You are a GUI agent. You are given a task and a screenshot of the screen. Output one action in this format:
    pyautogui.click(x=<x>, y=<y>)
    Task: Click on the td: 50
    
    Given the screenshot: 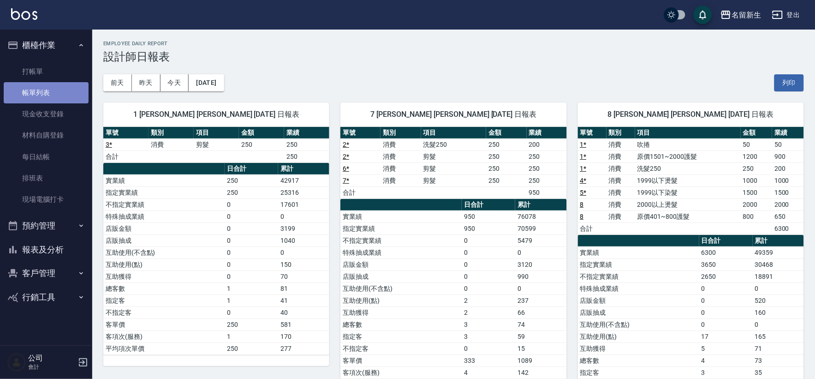 What is the action you would take?
    pyautogui.click(x=756, y=144)
    